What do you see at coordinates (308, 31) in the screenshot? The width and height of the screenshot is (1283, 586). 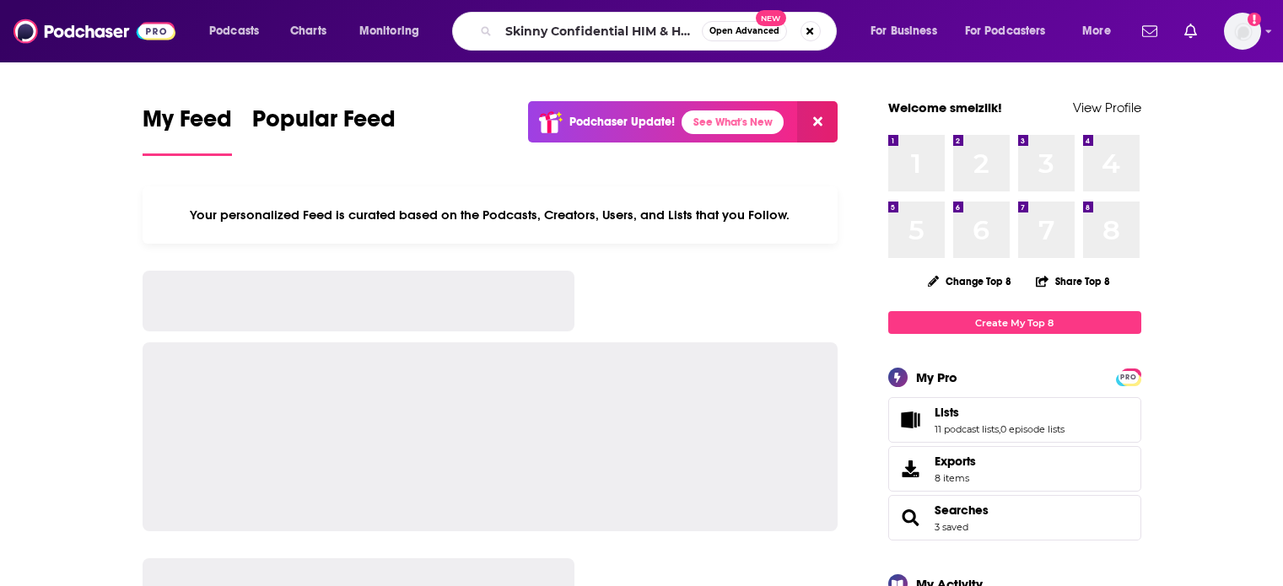 I see `span: Charts` at bounding box center [308, 31].